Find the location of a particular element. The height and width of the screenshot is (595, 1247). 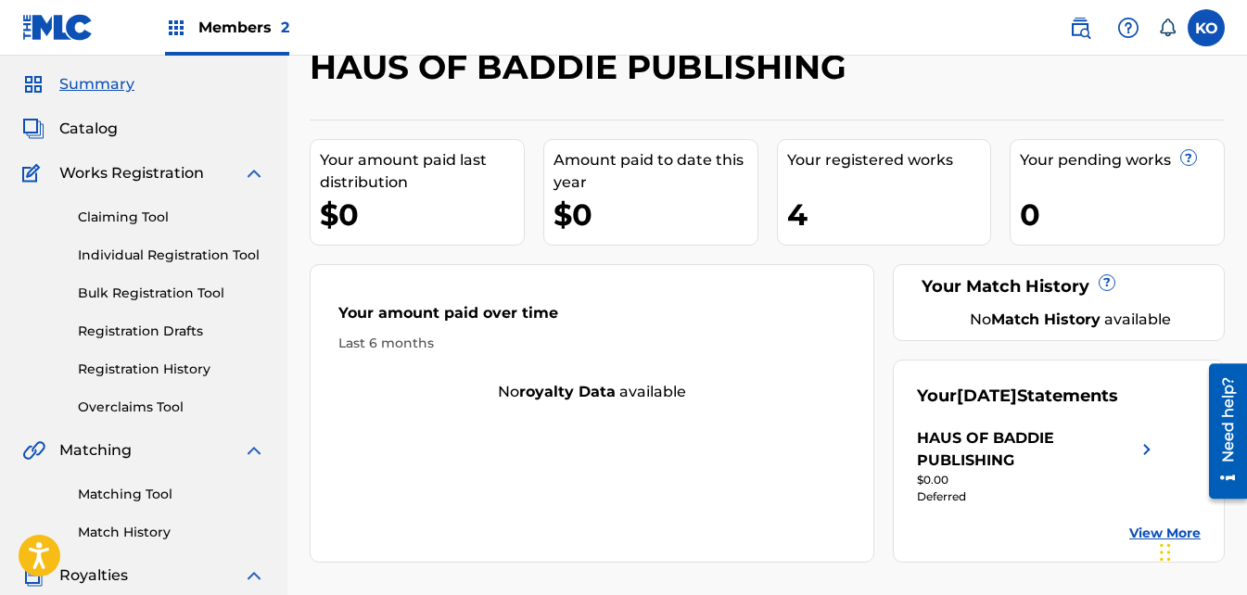

a: SummarySummary is located at coordinates (78, 84).